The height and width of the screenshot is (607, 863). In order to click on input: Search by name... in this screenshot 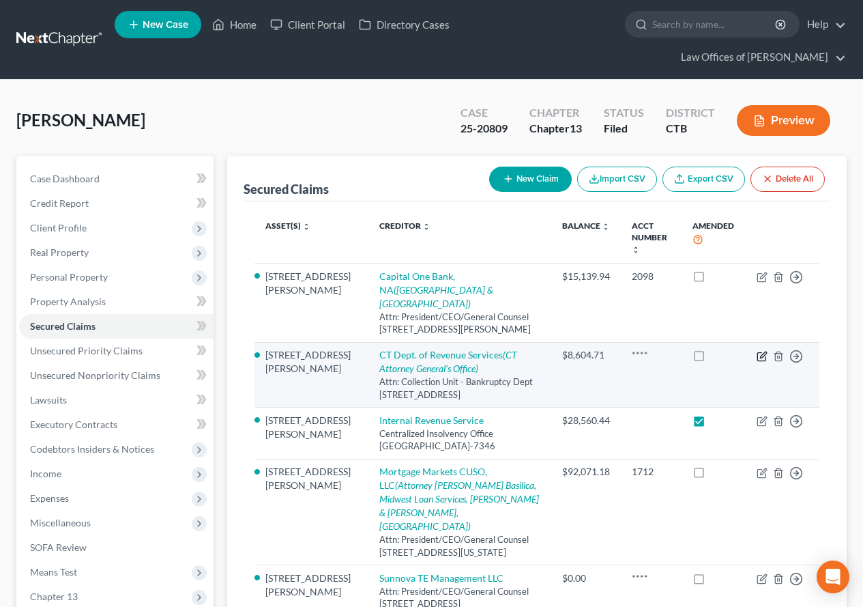, I will do `click(714, 24)`.